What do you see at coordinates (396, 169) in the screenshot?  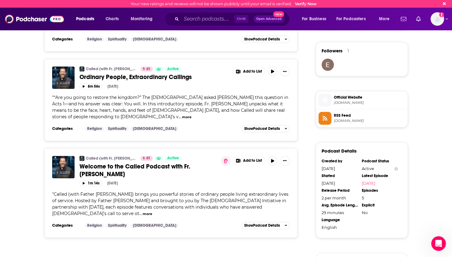 I see `button: Show Info` at bounding box center [396, 169].